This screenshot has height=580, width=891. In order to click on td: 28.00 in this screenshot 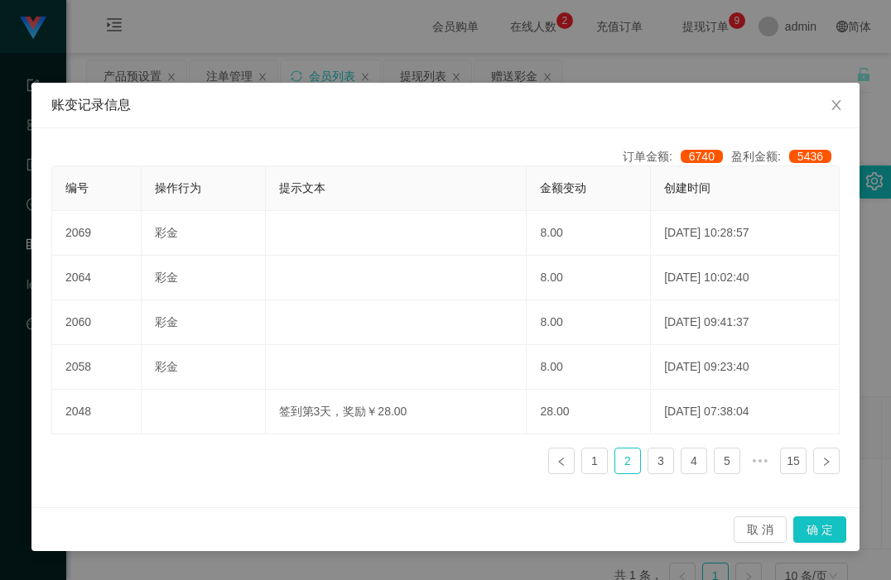, I will do `click(589, 412)`.